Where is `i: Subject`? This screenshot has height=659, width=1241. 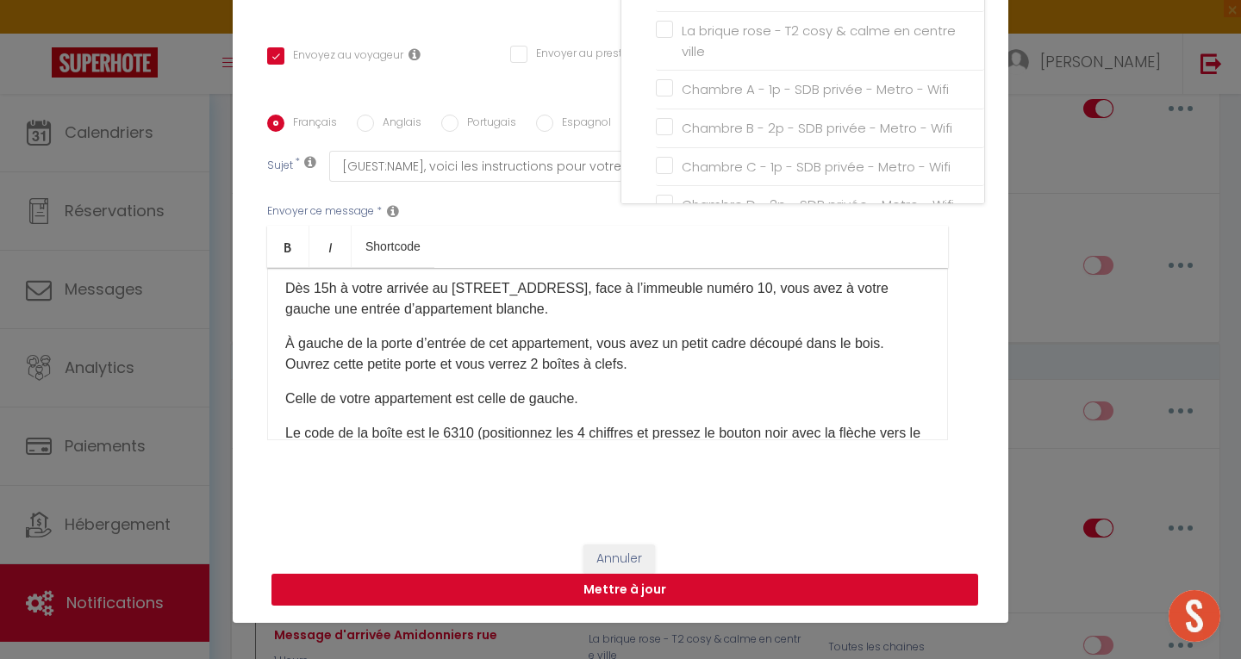 i: Subject is located at coordinates (310, 162).